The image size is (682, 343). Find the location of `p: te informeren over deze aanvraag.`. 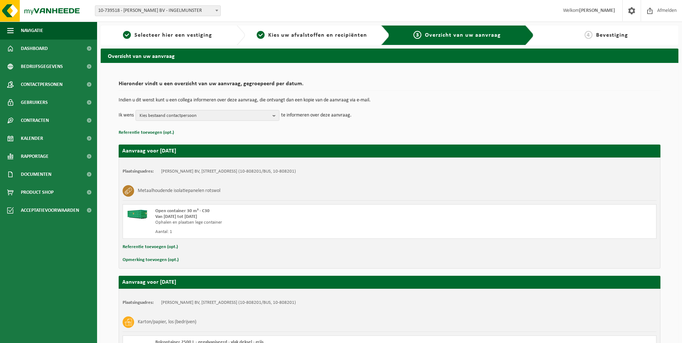

p: te informeren over deze aanvraag. is located at coordinates (316, 115).